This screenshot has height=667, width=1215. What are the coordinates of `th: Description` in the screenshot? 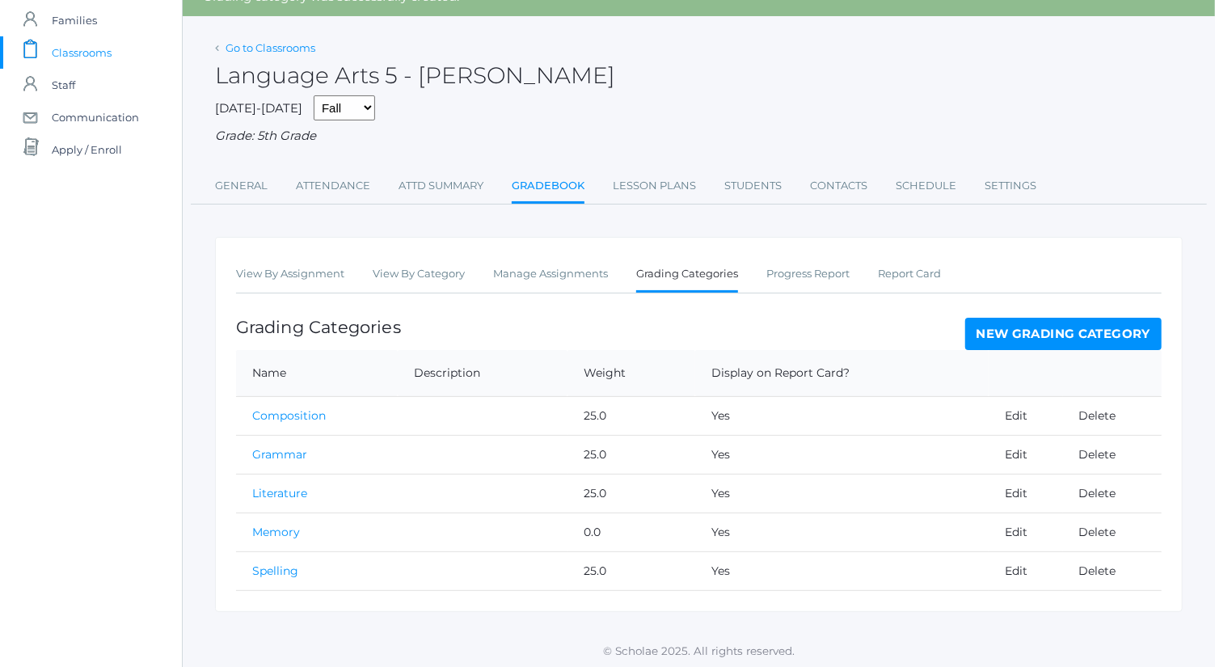 It's located at (483, 374).